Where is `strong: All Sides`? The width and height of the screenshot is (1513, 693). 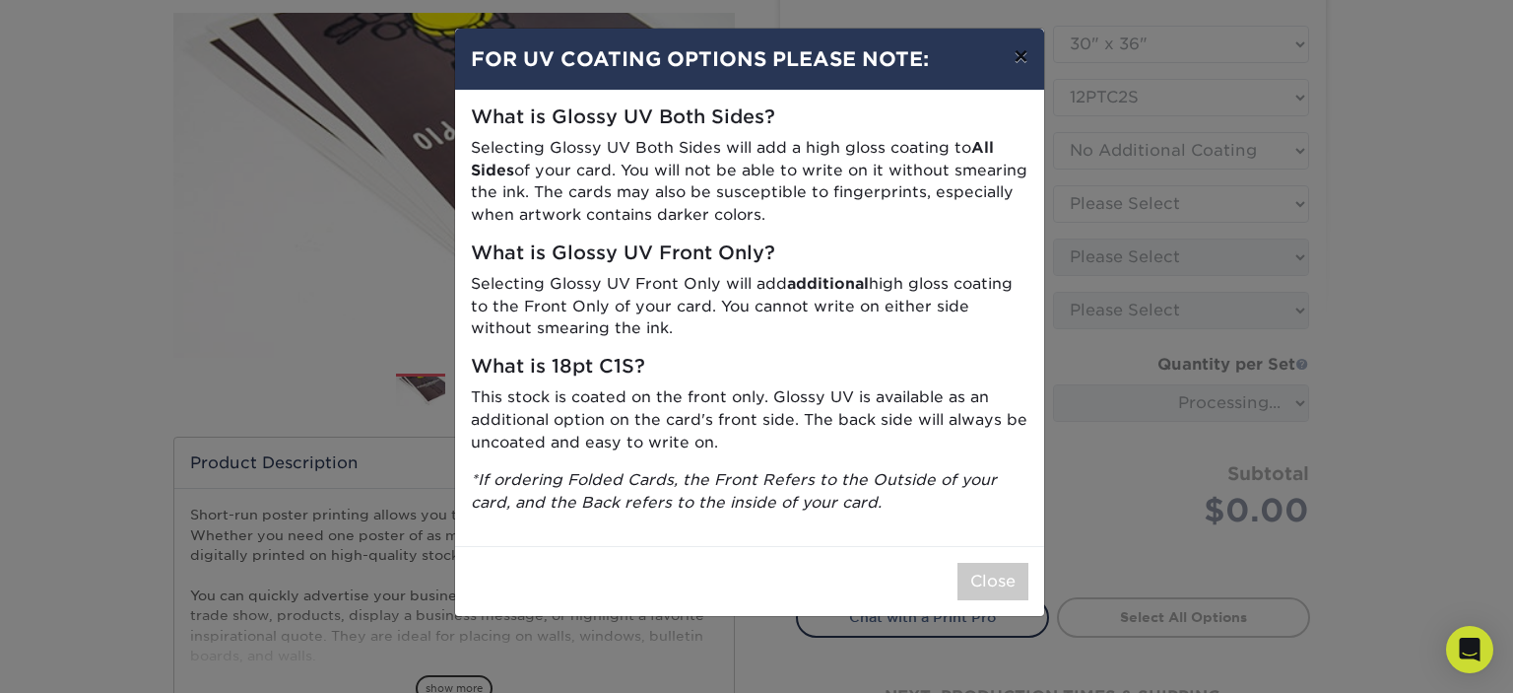 strong: All Sides is located at coordinates (732, 159).